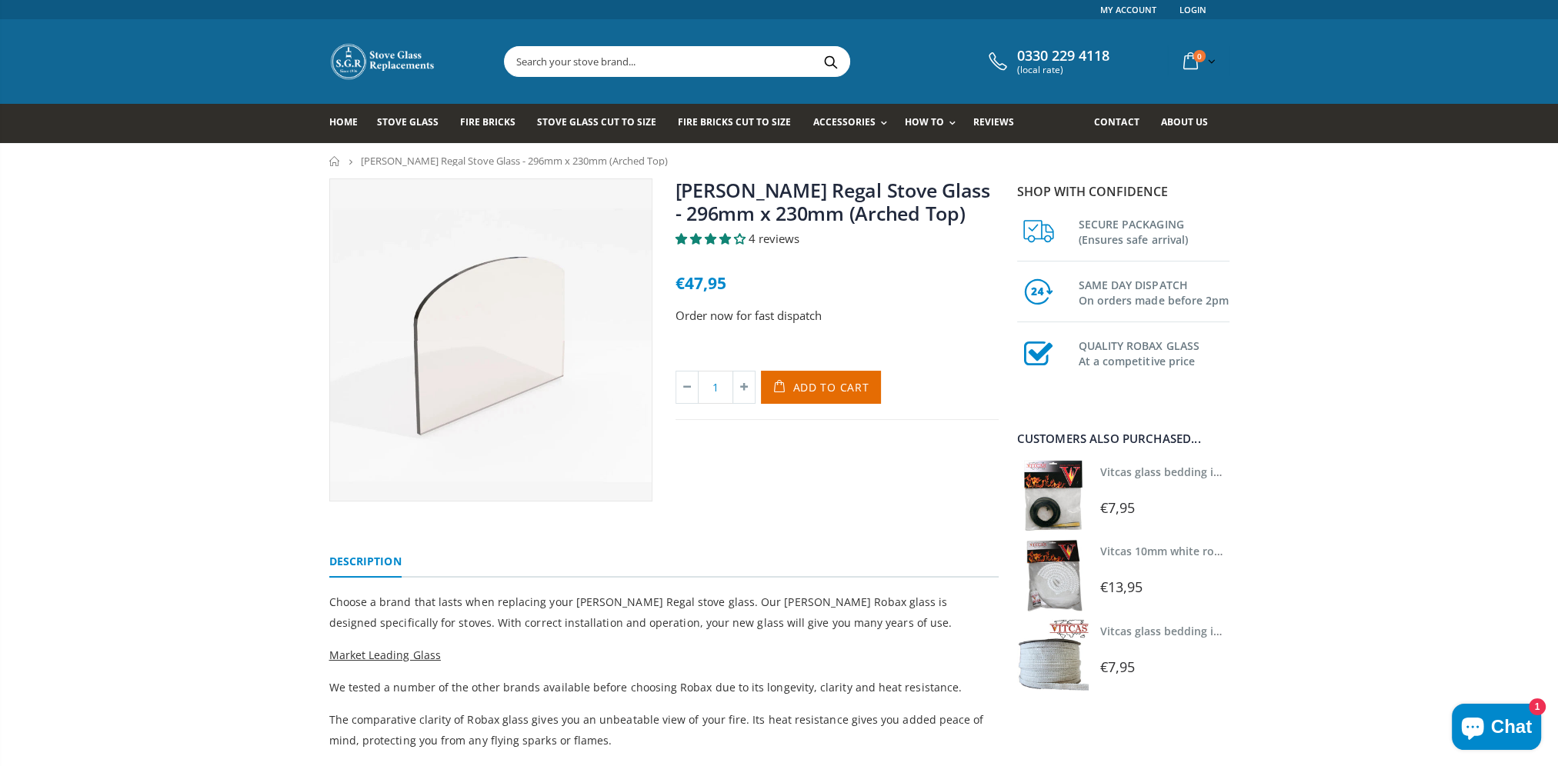 Image resolution: width=1558 pixels, height=766 pixels. What do you see at coordinates (1497, 729) in the screenshot?
I see `inbox-online-store-chat: Shopify online store chat` at bounding box center [1497, 729].